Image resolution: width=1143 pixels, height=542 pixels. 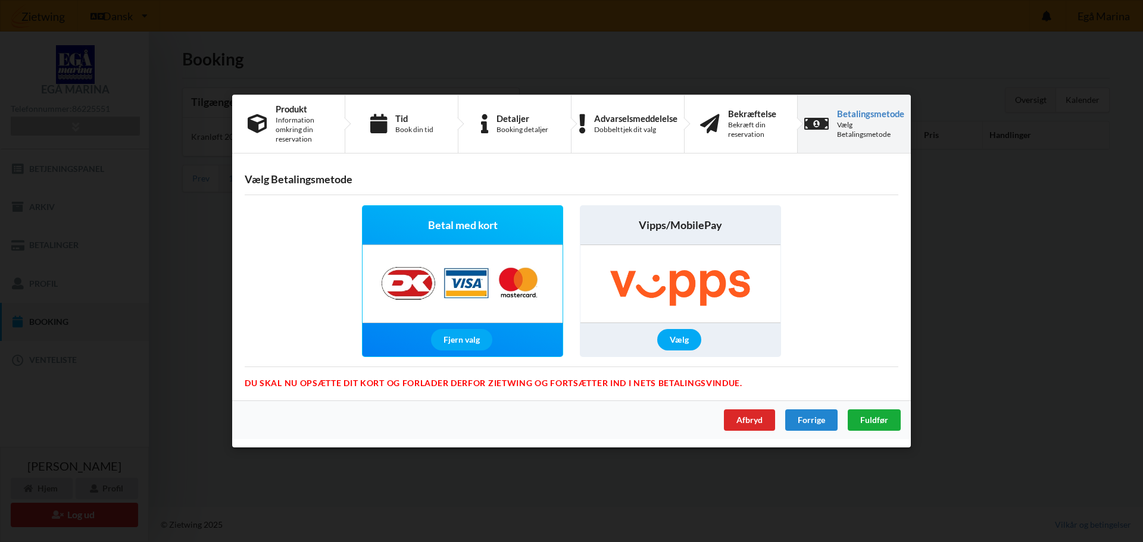 I want to click on div: Produkt, so click(x=303, y=109).